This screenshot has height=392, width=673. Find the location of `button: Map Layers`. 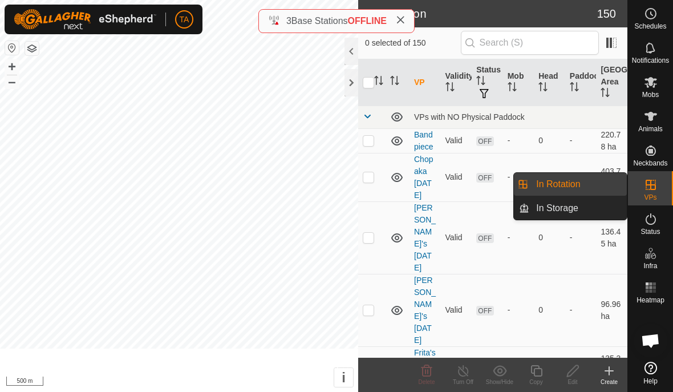

button: Map Layers is located at coordinates (32, 48).